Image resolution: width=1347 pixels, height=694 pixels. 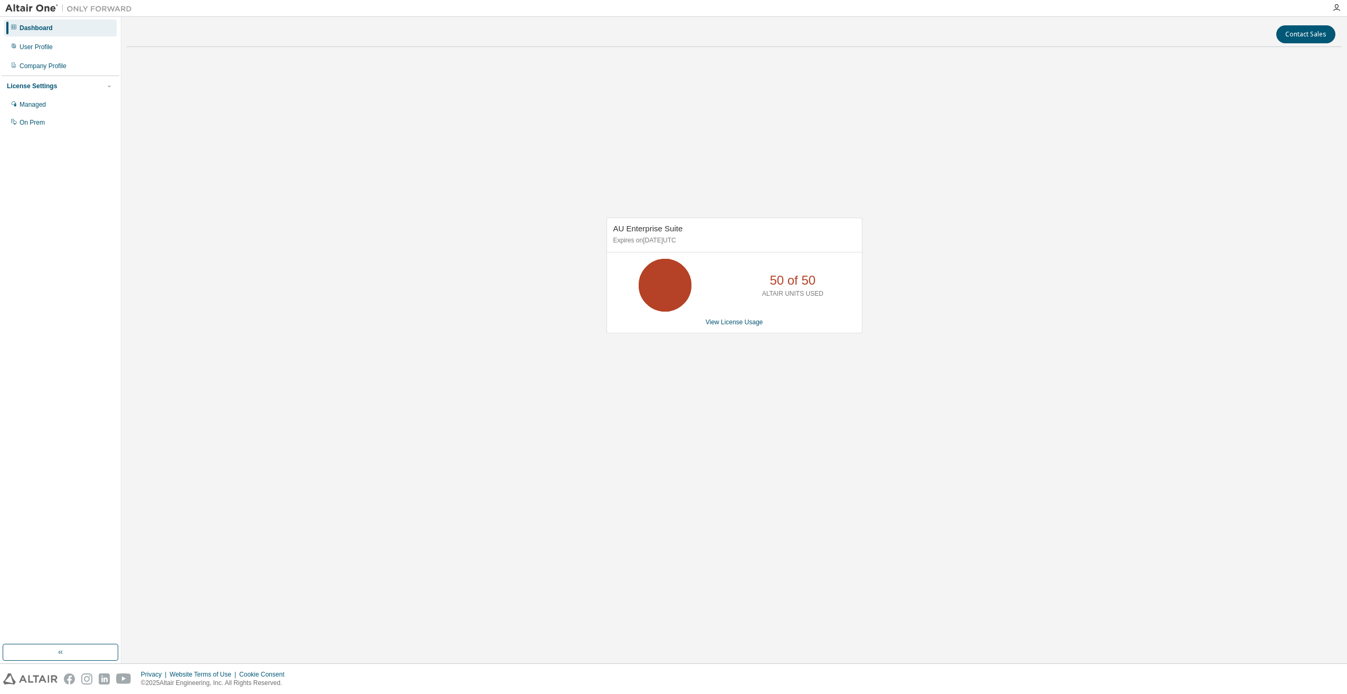 I want to click on img: instagram.svg, so click(x=87, y=678).